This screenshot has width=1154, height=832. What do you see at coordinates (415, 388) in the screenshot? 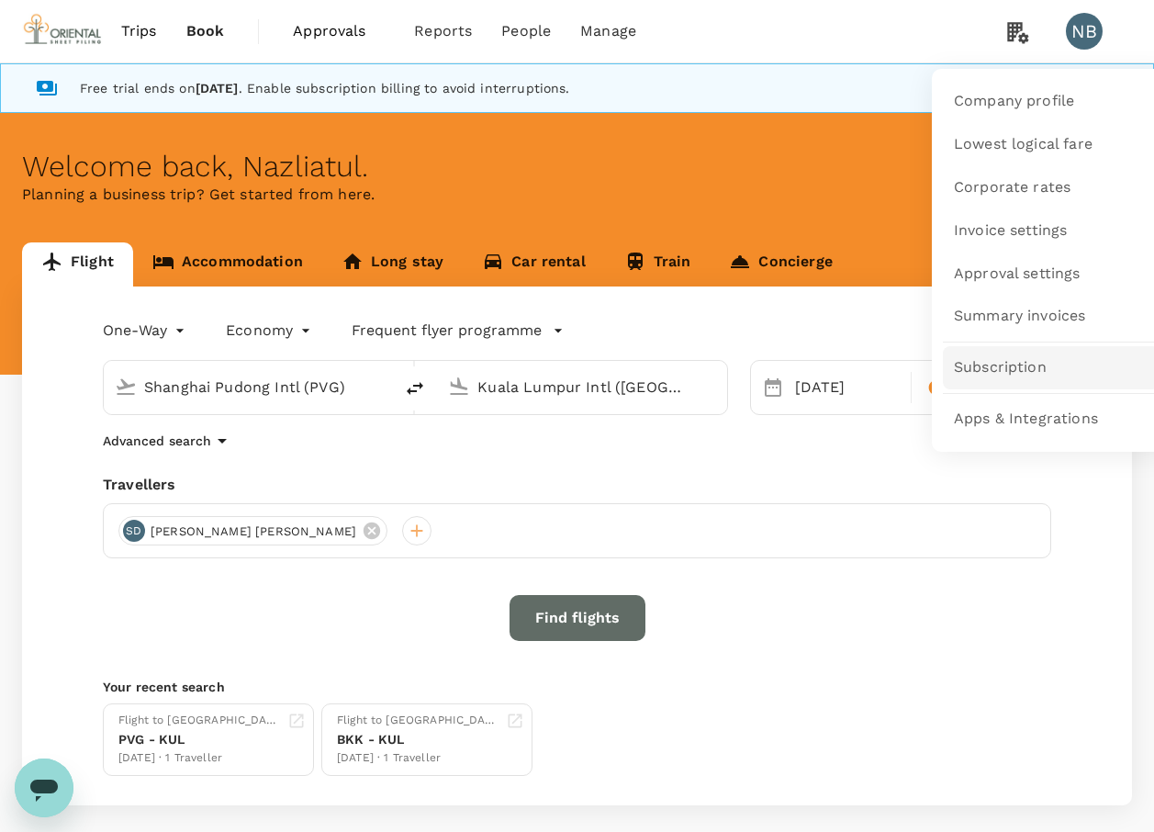
I see `button: delete` at bounding box center [415, 388].